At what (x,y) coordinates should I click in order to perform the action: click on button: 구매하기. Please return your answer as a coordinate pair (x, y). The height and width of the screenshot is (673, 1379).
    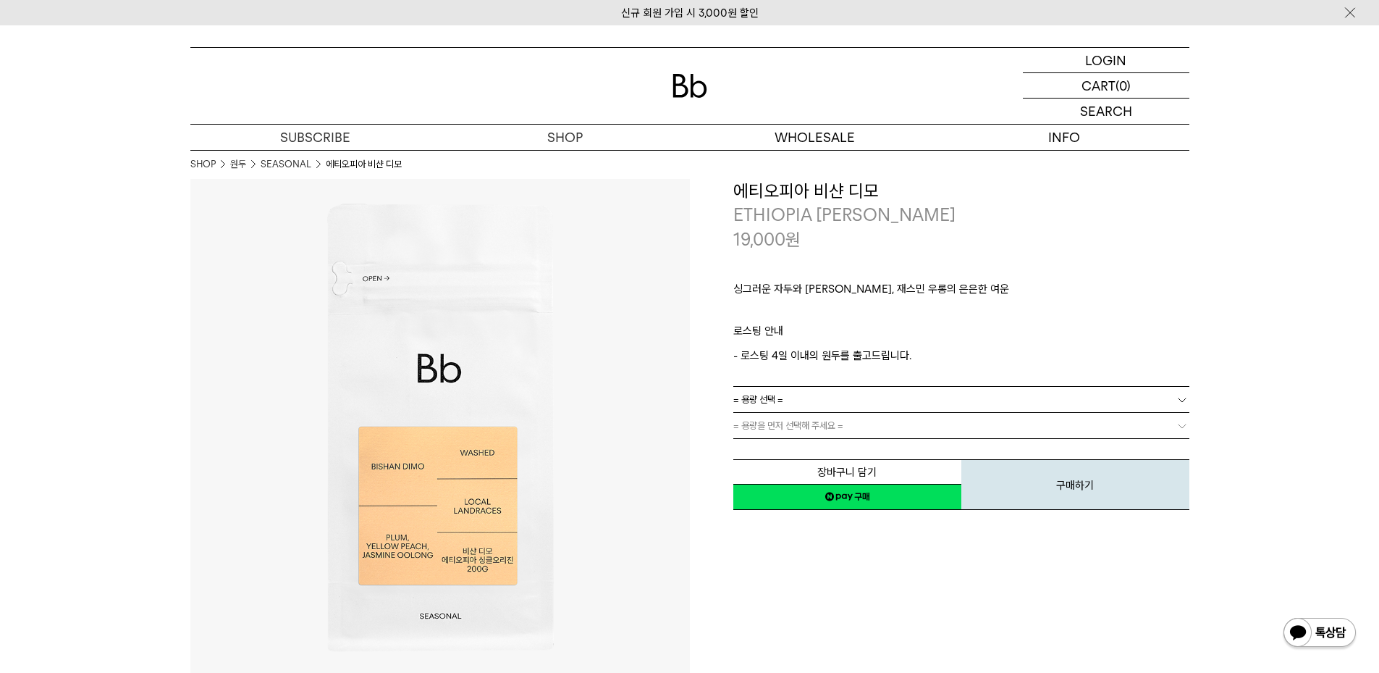
    Looking at the image, I should click on (1075, 484).